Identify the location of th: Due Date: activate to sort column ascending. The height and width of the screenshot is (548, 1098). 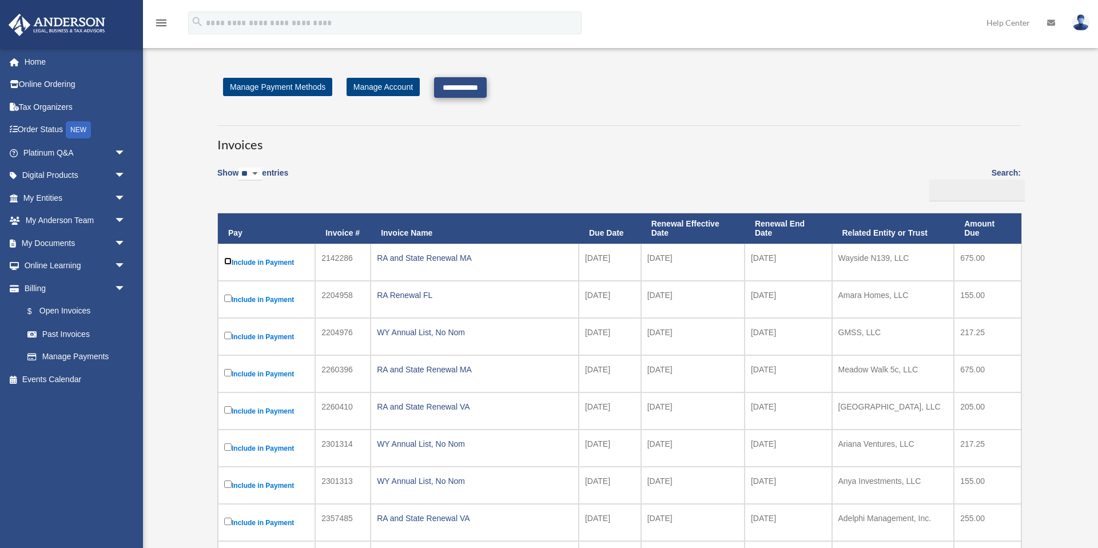
(610, 229).